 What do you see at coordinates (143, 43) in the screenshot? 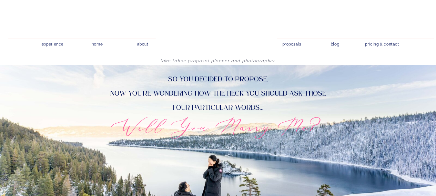
I see `nav: about` at bounding box center [143, 43].